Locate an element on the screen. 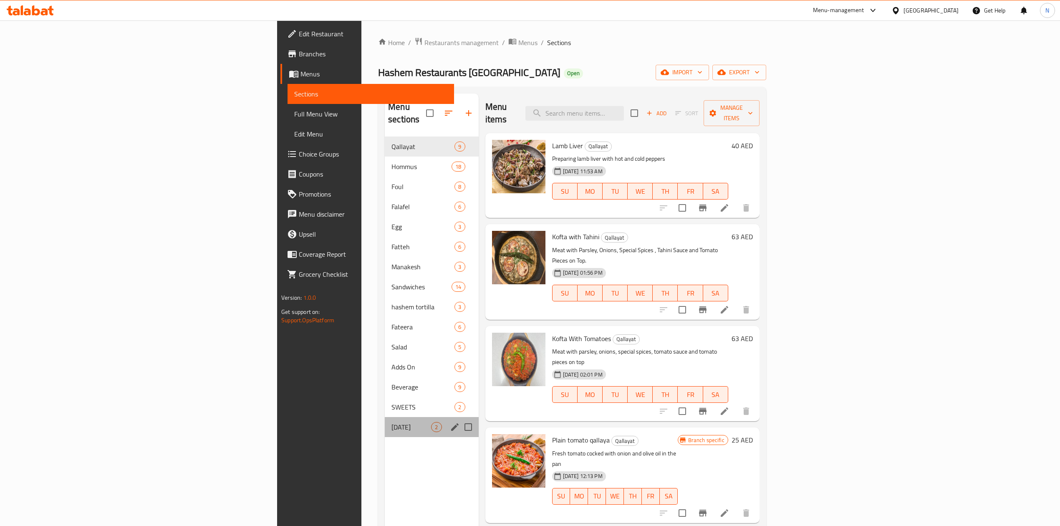 The width and height of the screenshot is (1060, 526). span: Branches is located at coordinates (373, 54).